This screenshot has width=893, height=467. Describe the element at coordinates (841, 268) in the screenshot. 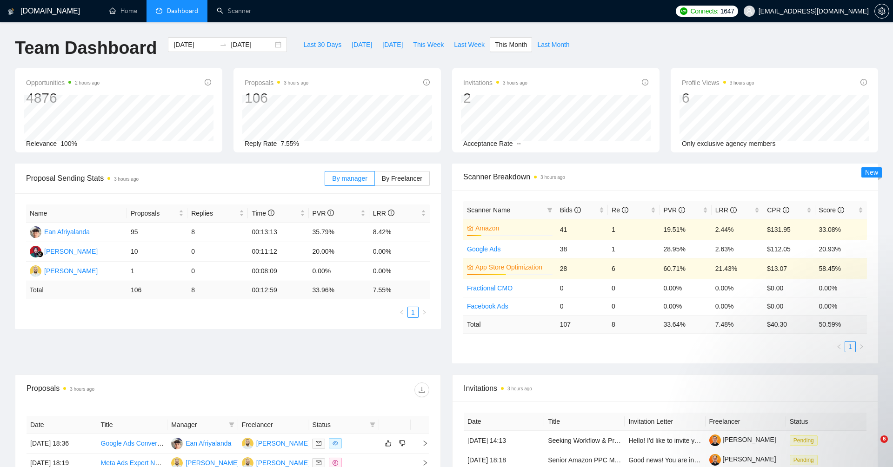

I see `td: 58.45%` at that location.